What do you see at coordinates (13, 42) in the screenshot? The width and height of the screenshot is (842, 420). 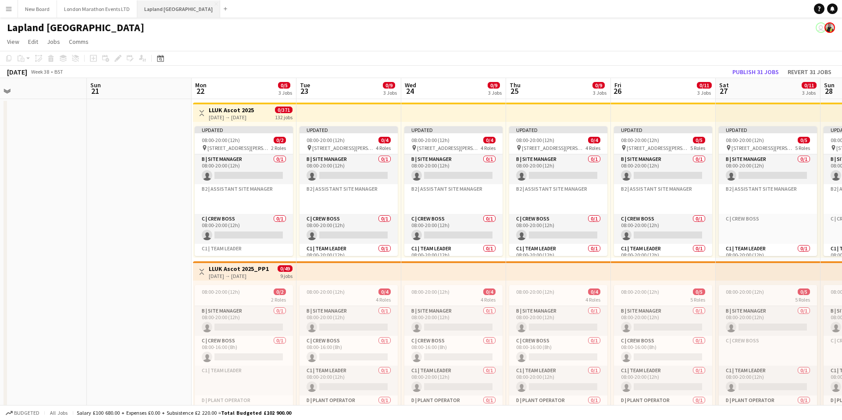 I see `span: View` at bounding box center [13, 42].